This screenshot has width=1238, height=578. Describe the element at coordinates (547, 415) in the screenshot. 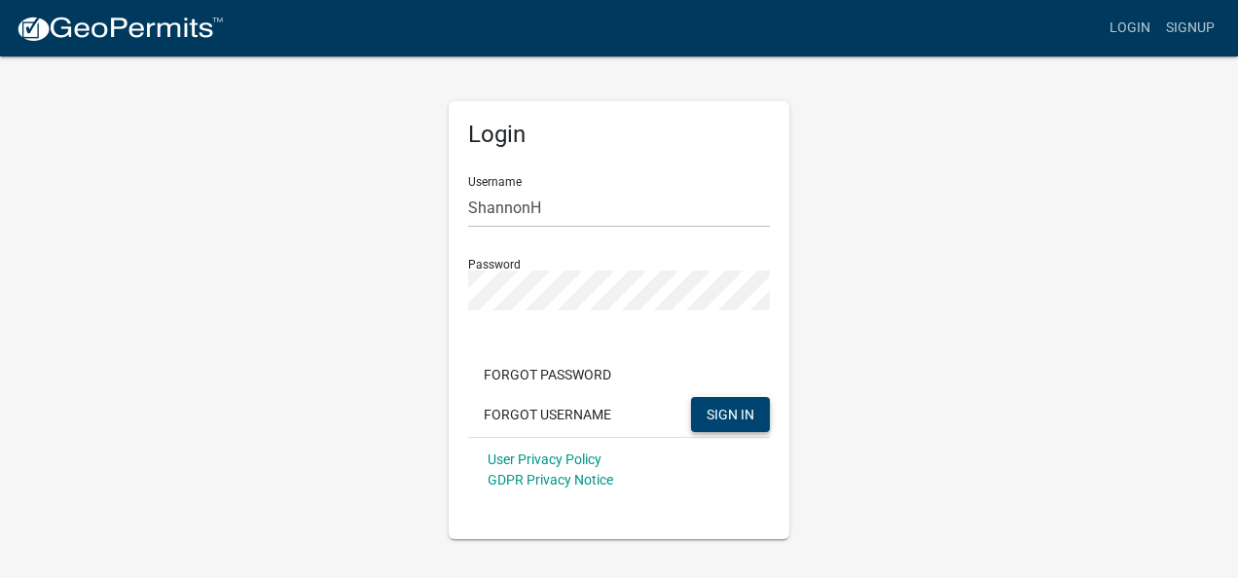

I see `button: Forgot Username` at that location.